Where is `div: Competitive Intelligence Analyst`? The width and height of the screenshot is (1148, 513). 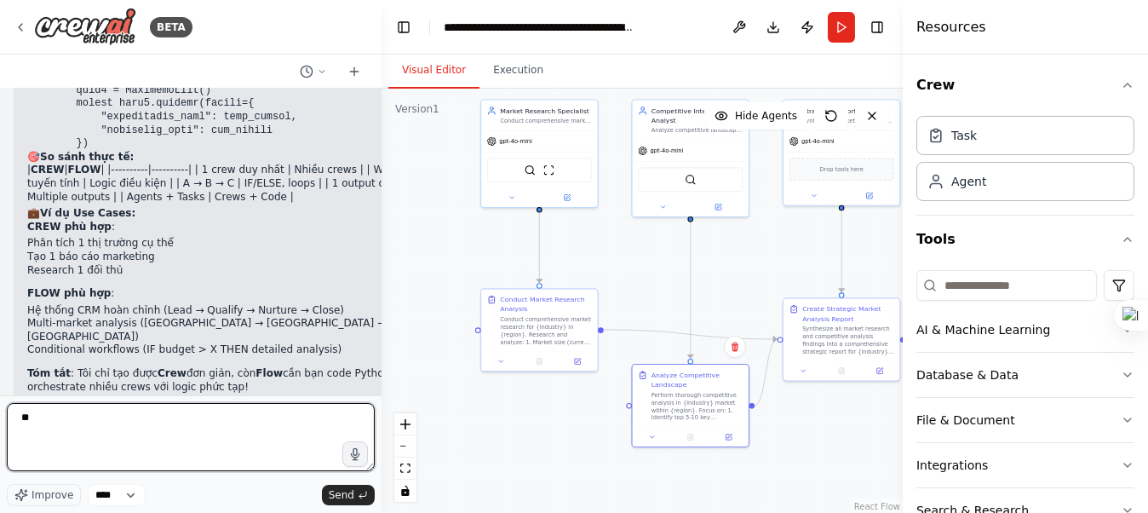
div: Competitive Intelligence Analyst is located at coordinates (697, 115).